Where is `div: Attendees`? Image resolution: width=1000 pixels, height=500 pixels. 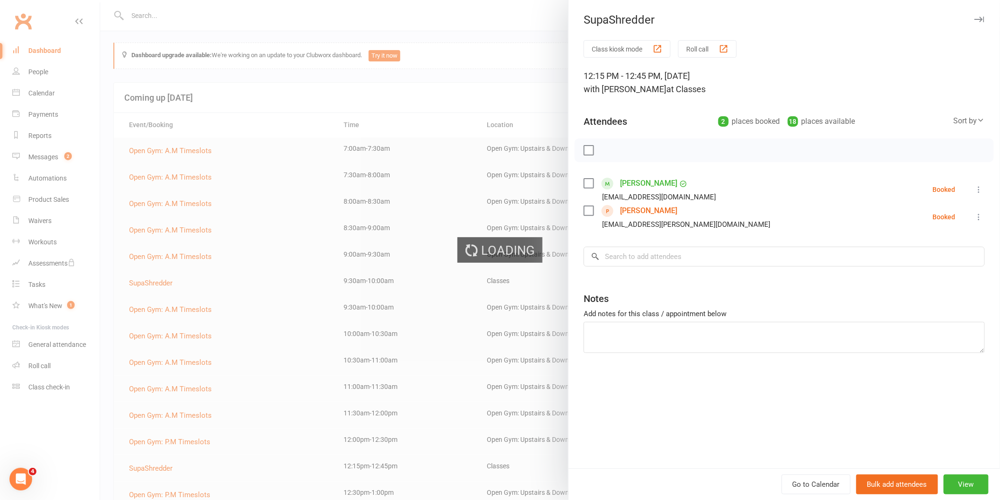 div: Attendees is located at coordinates (605, 121).